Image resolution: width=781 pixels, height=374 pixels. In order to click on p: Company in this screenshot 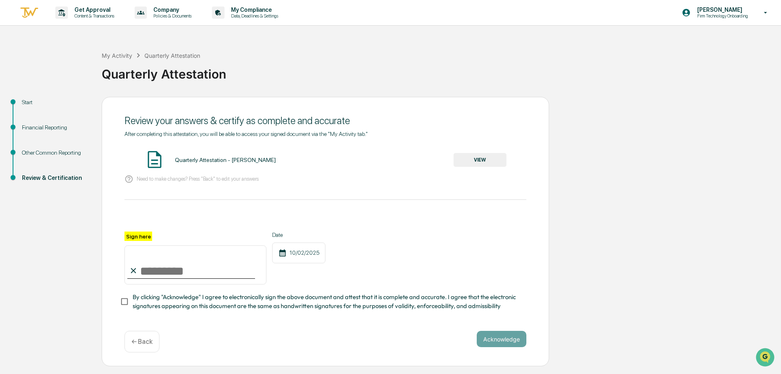, I will do `click(171, 10)`.